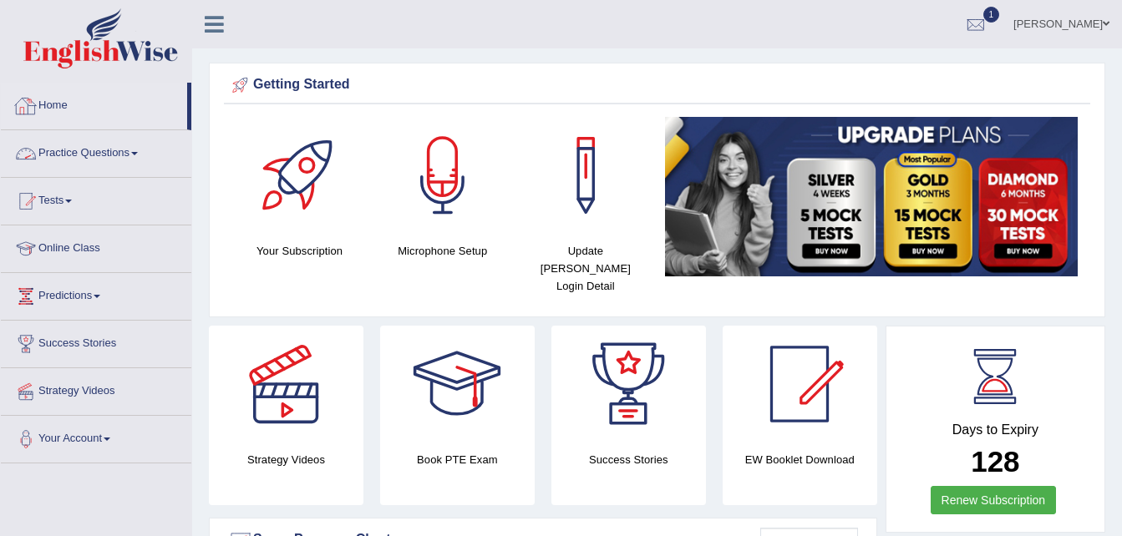 Image resolution: width=1122 pixels, height=536 pixels. Describe the element at coordinates (96, 151) in the screenshot. I see `a: Practice Questions` at that location.